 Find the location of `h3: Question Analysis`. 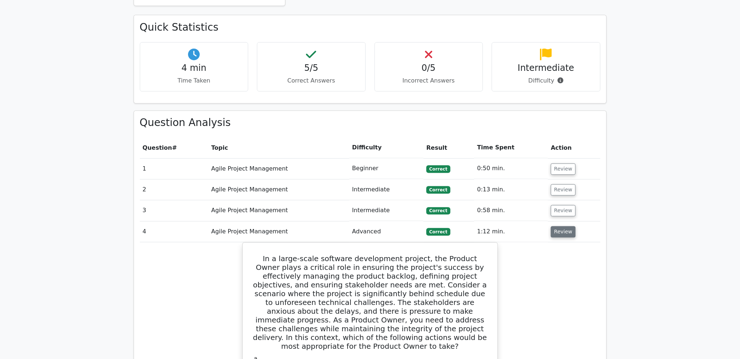

h3: Question Analysis is located at coordinates (370, 123).